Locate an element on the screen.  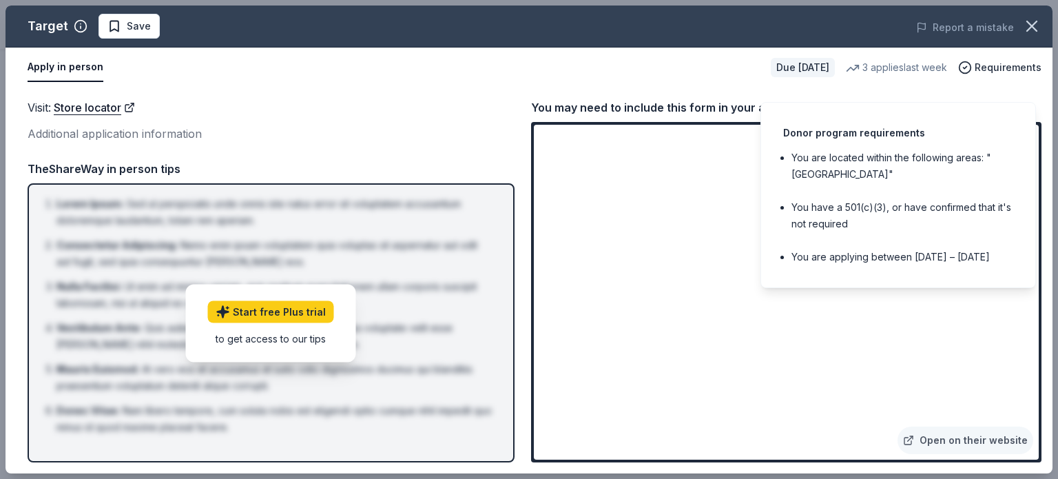
span: Mauris Euismod : is located at coordinates (98, 368).